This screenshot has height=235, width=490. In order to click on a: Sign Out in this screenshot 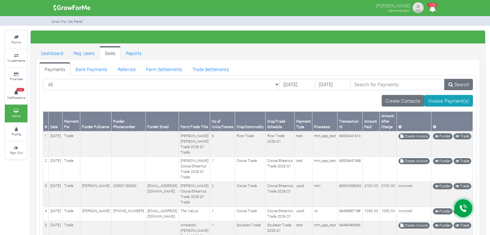, I will do `click(16, 151)`.